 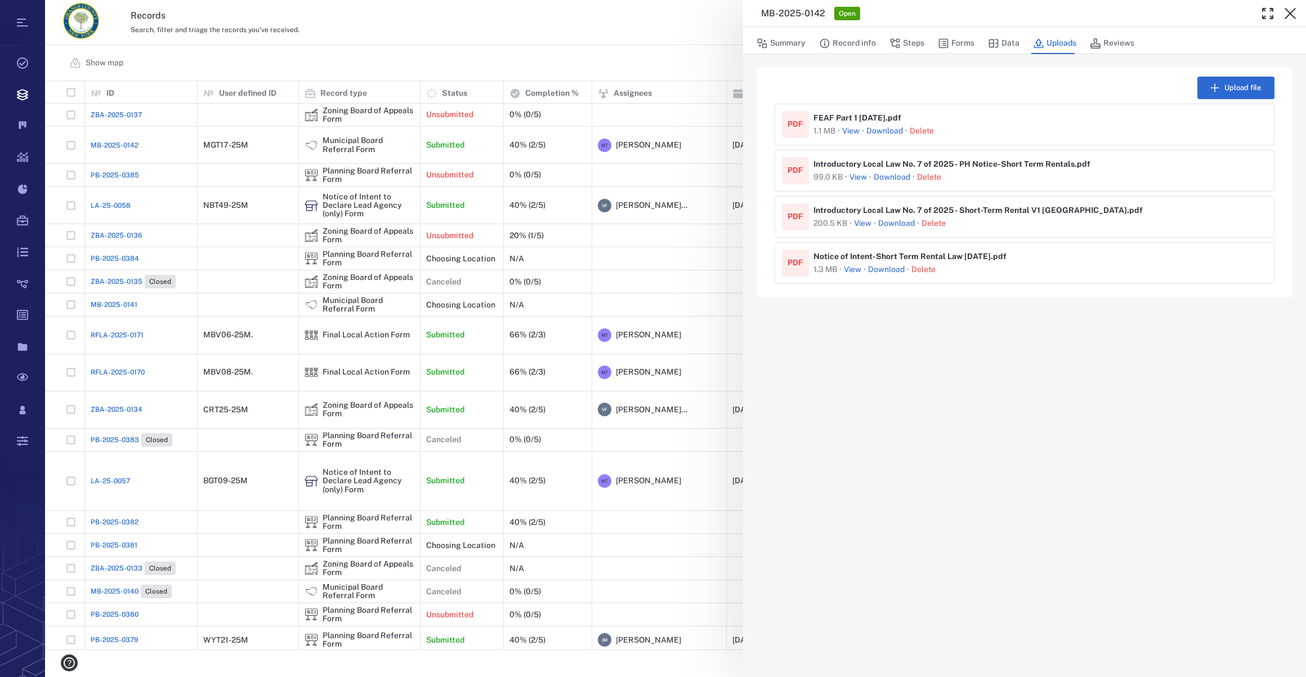 What do you see at coordinates (825, 270) in the screenshot?
I see `div: 1.3 MB` at bounding box center [825, 270].